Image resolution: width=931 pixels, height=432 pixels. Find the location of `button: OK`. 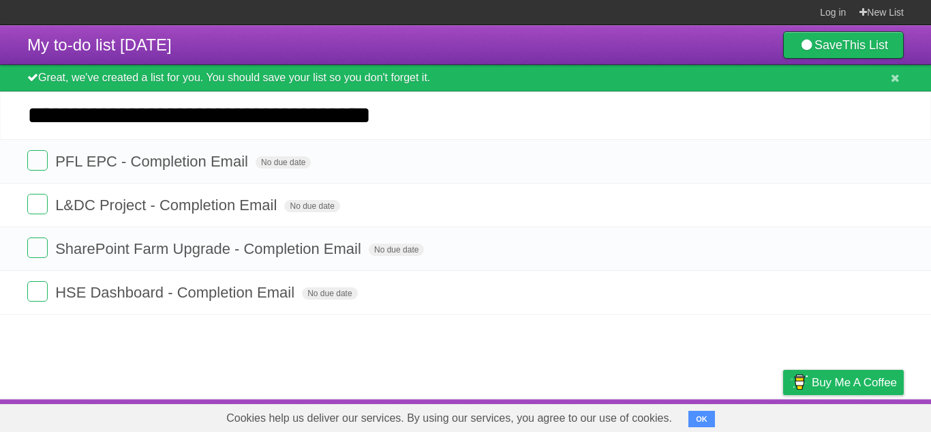

button: OK is located at coordinates (702, 419).